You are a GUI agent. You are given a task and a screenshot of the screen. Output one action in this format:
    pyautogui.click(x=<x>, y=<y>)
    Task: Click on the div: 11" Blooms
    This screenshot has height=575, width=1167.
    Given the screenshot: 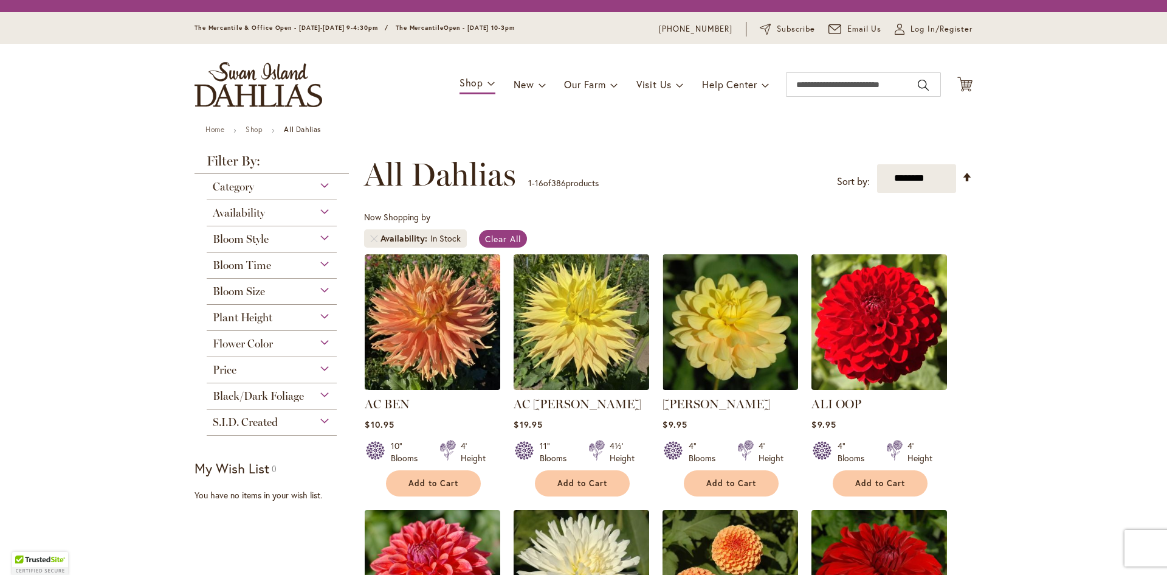 What is the action you would take?
    pyautogui.click(x=557, y=452)
    